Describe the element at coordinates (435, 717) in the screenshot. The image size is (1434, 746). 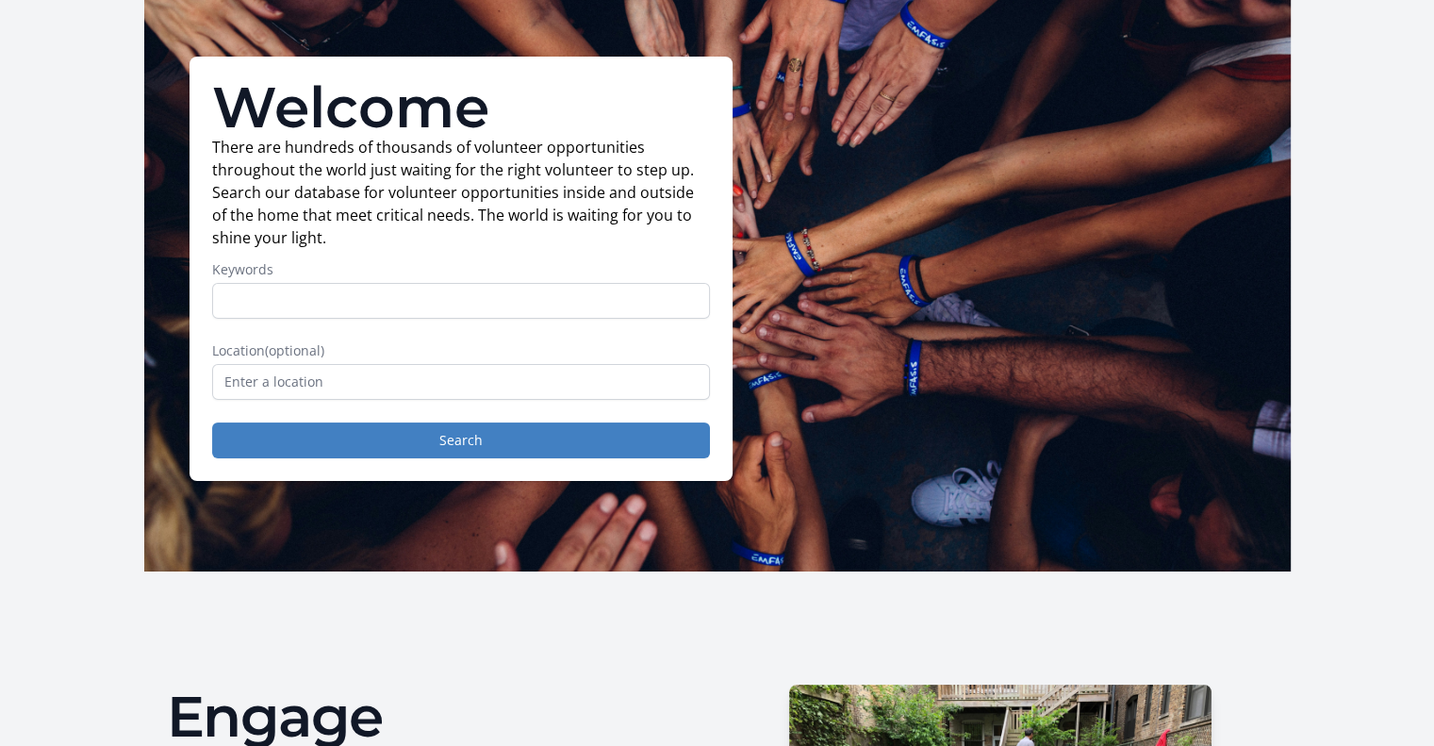
I see `h2: Engage` at that location.